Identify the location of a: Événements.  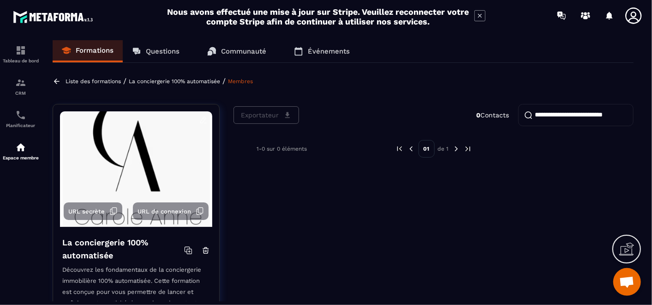
(322, 51).